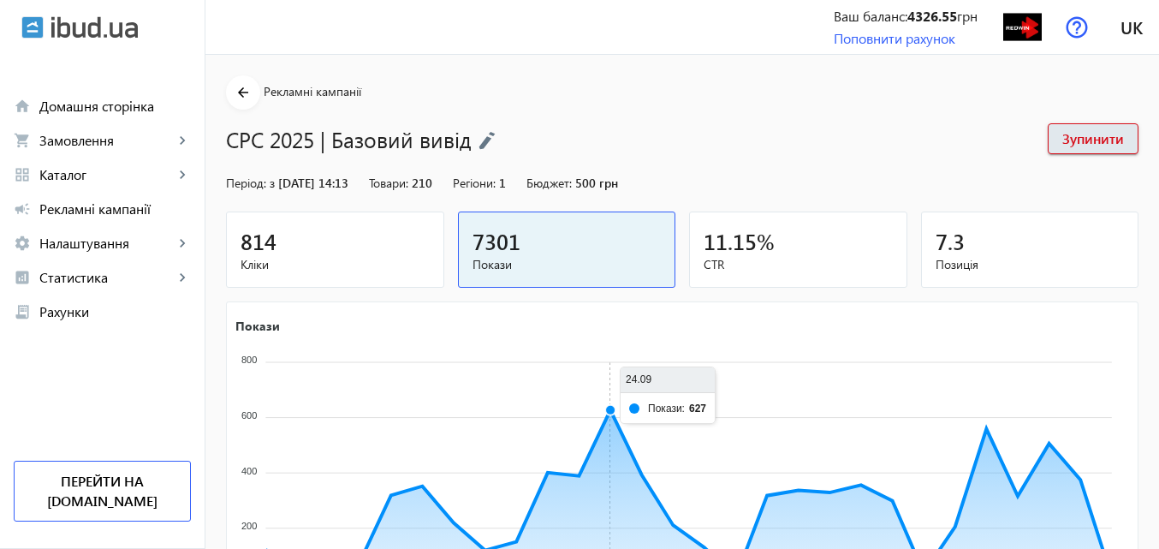  Describe the element at coordinates (249, 526) in the screenshot. I see `tspan: 200` at that location.